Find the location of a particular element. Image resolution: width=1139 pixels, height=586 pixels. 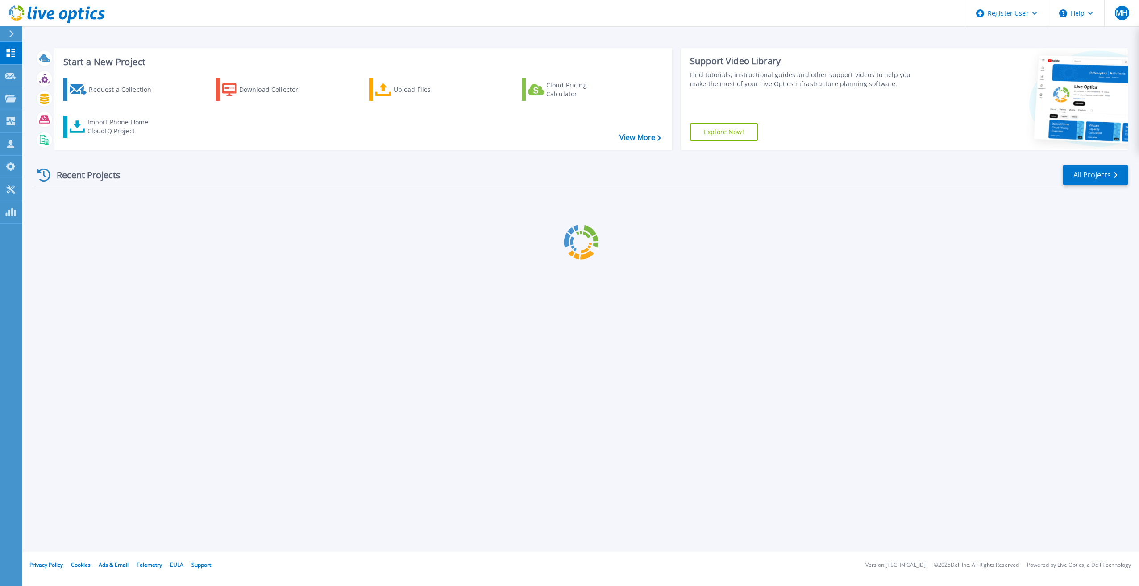

span: MH is located at coordinates (1122, 13).